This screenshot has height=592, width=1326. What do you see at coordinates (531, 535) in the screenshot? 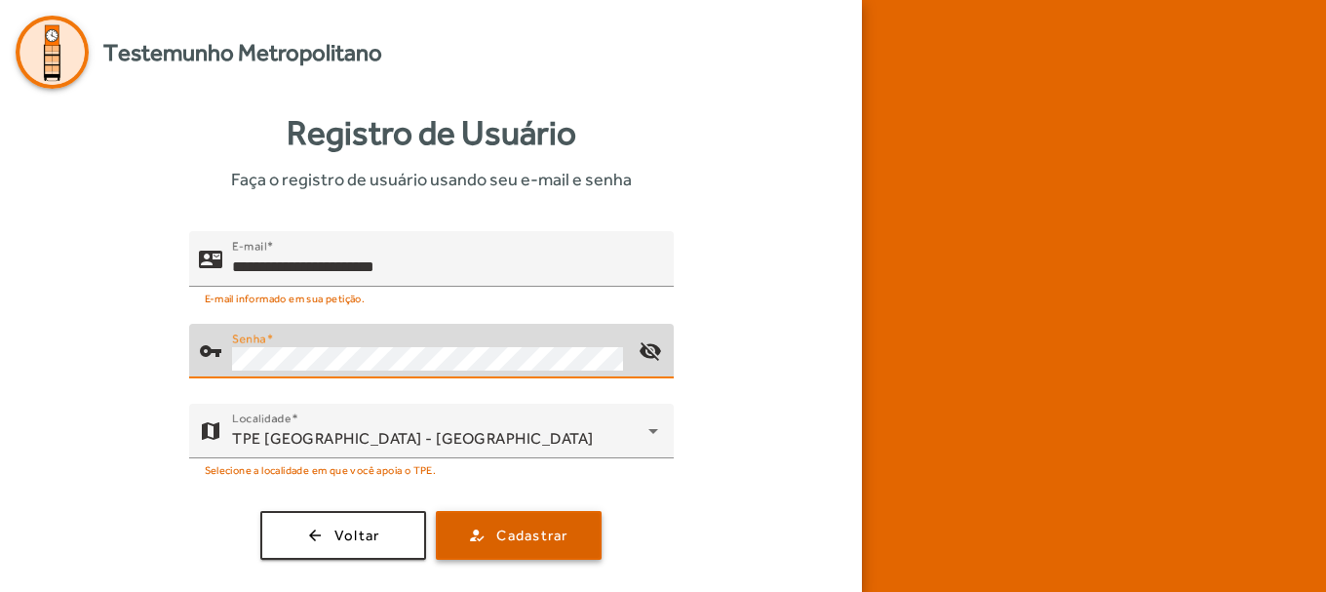
I see `span: Cadastrar` at bounding box center [531, 535].